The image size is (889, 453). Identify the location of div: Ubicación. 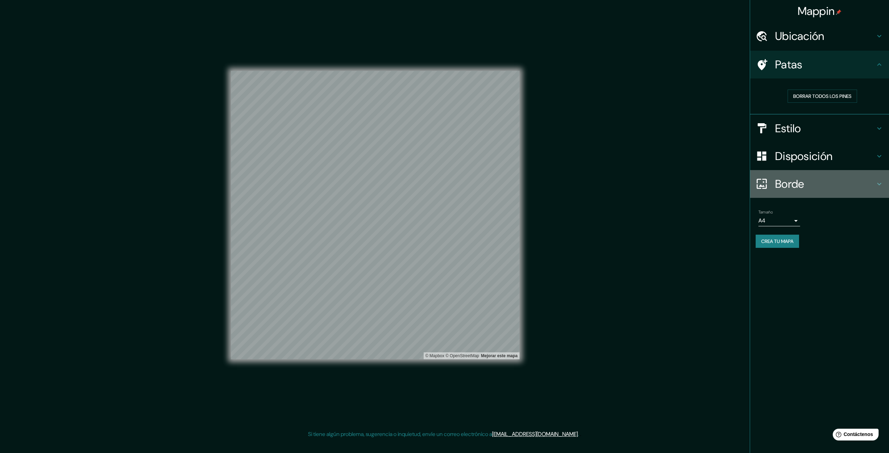
(819, 36).